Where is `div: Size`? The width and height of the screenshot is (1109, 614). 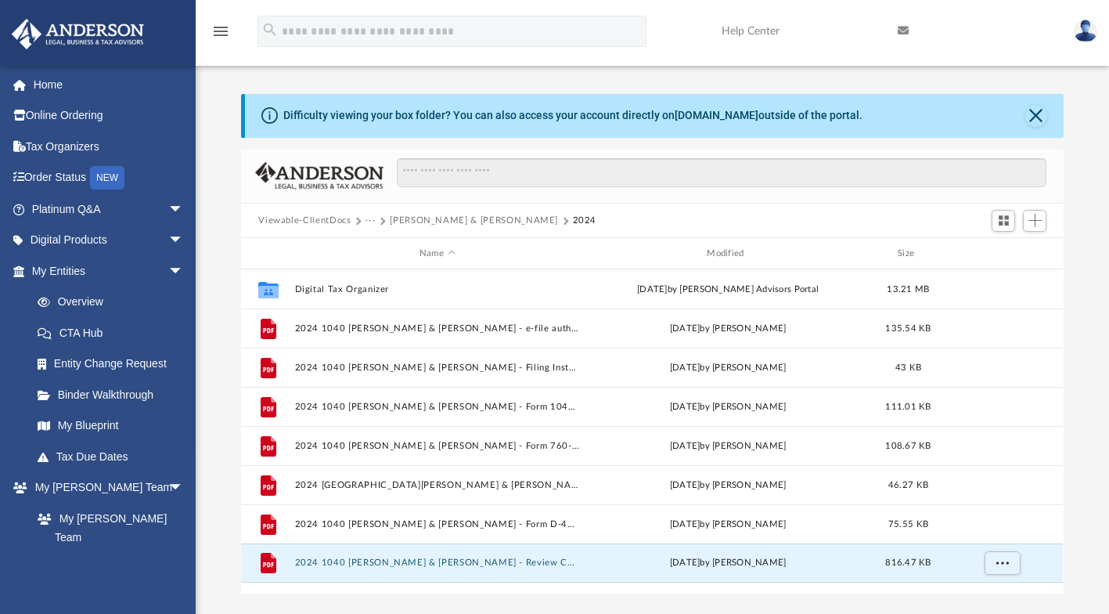 div: Size is located at coordinates (909, 254).